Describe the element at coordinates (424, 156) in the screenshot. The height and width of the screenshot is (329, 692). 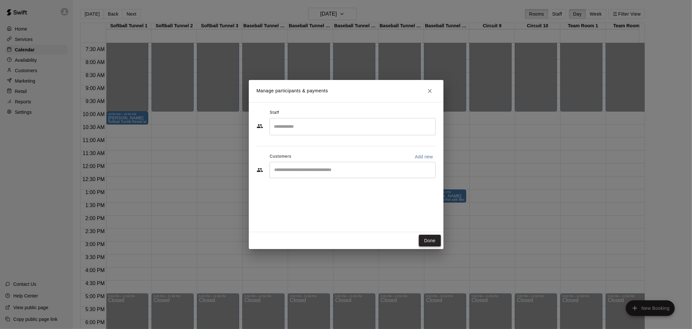
I see `button: Add new` at that location.